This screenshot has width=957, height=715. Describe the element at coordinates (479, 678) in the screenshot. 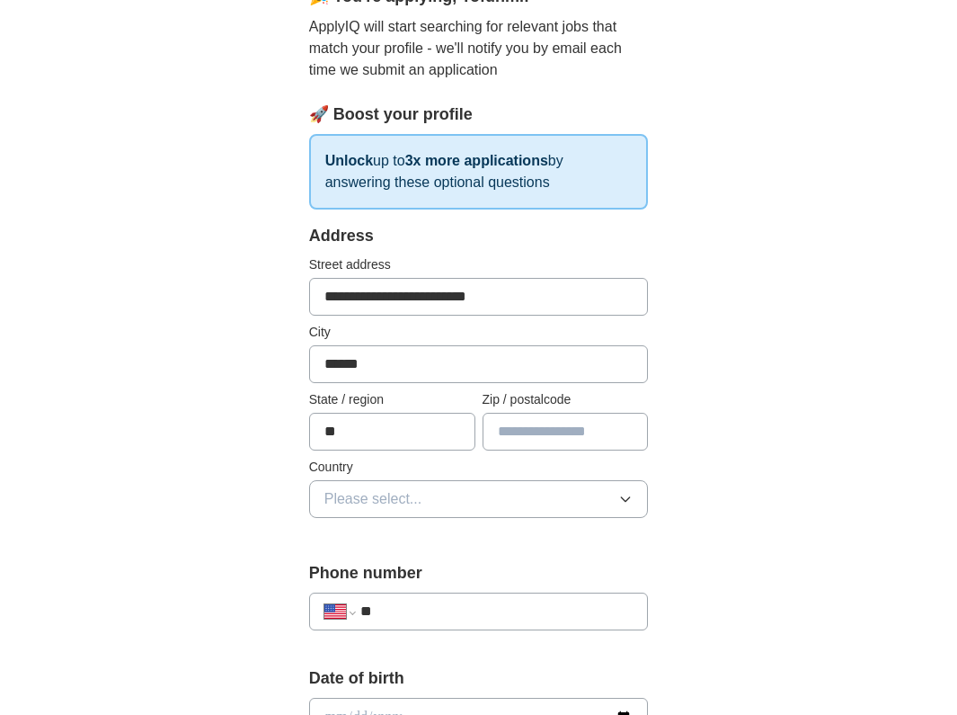

I see `label: Date of birth` at that location.